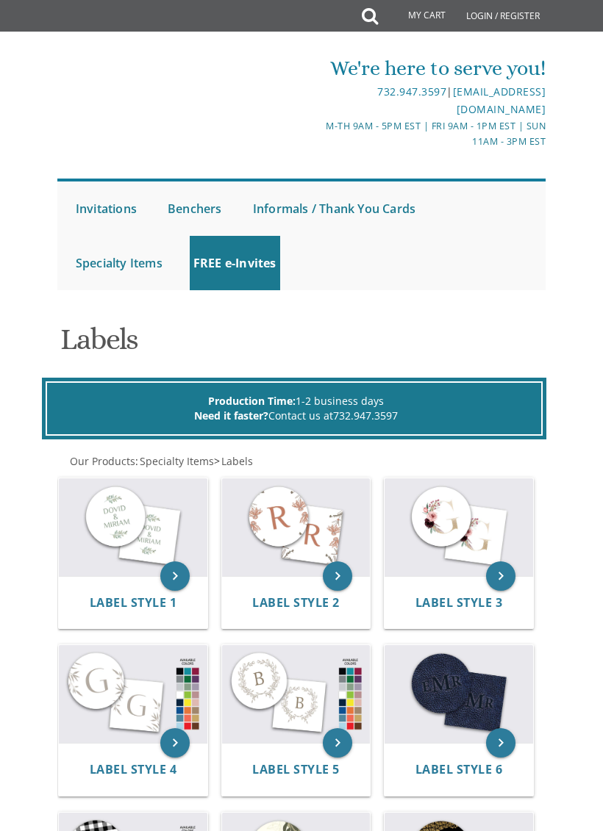 The width and height of the screenshot is (603, 831). I want to click on img: Label Style 2, so click(296, 527).